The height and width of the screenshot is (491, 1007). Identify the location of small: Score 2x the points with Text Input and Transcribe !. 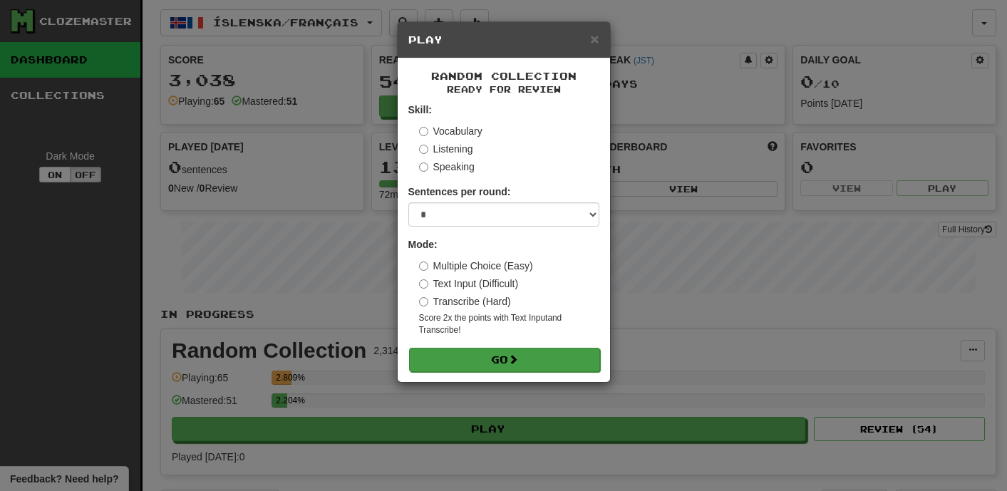
(509, 324).